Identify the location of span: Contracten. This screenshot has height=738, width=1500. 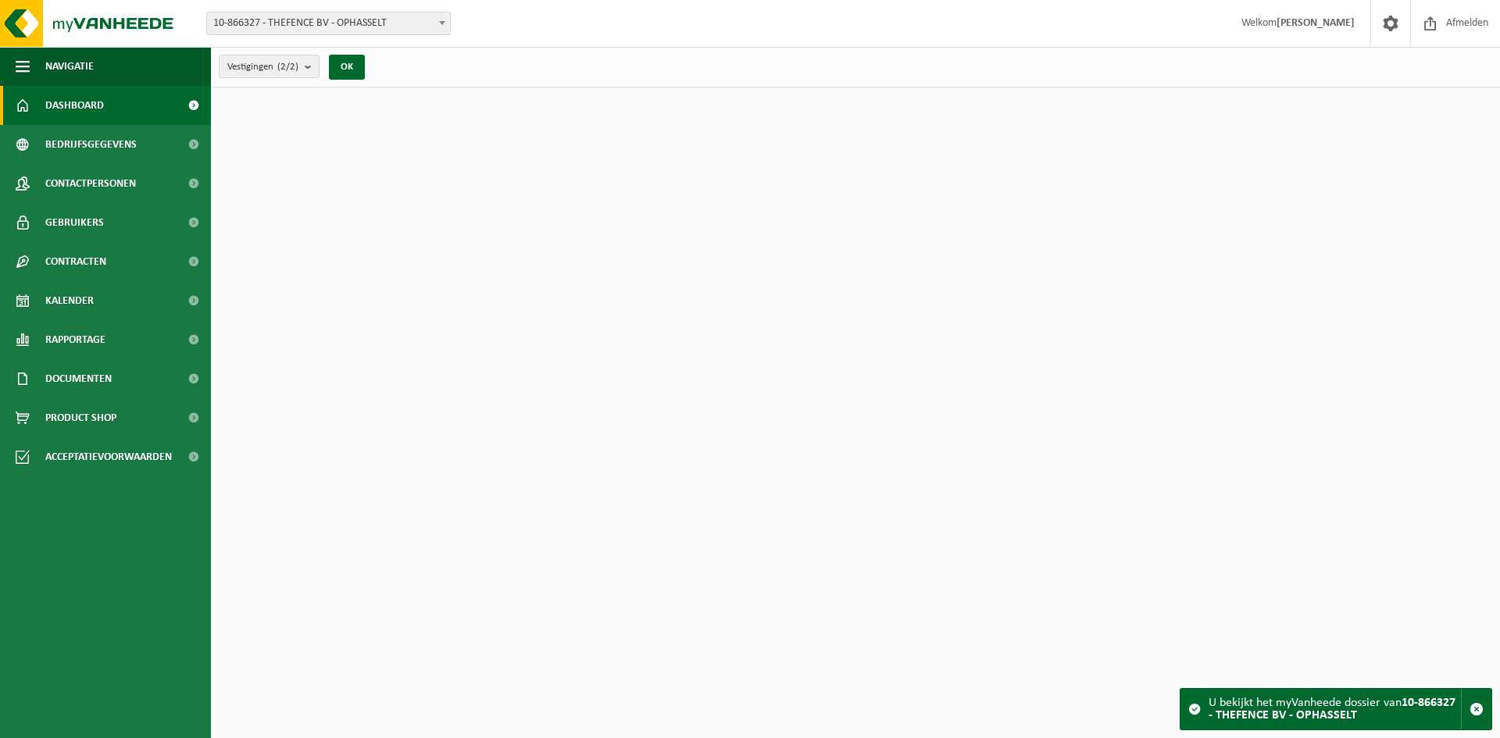
(76, 262).